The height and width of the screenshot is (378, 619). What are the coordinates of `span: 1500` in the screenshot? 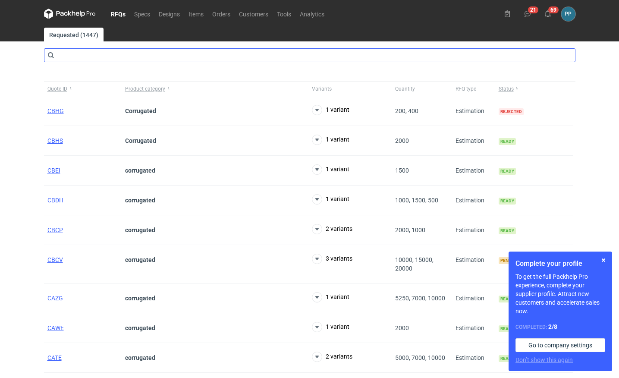 It's located at (402, 170).